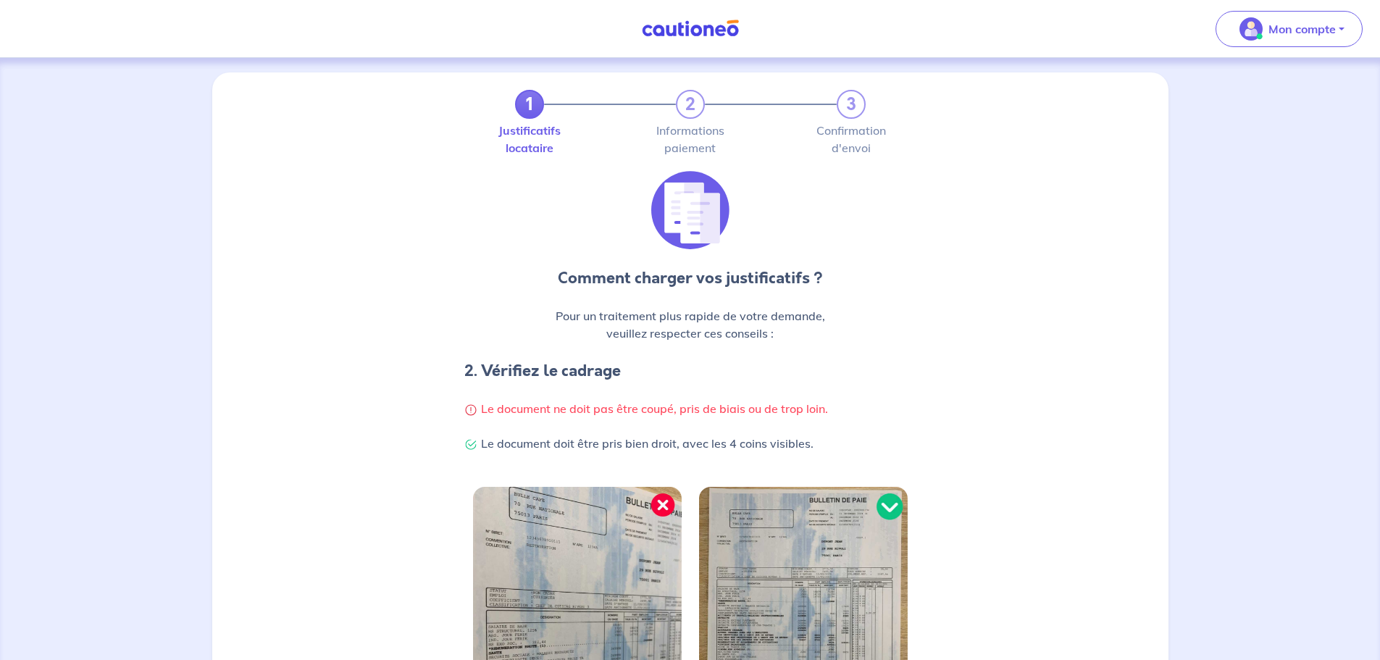  Describe the element at coordinates (471, 410) in the screenshot. I see `img: Warning` at that location.